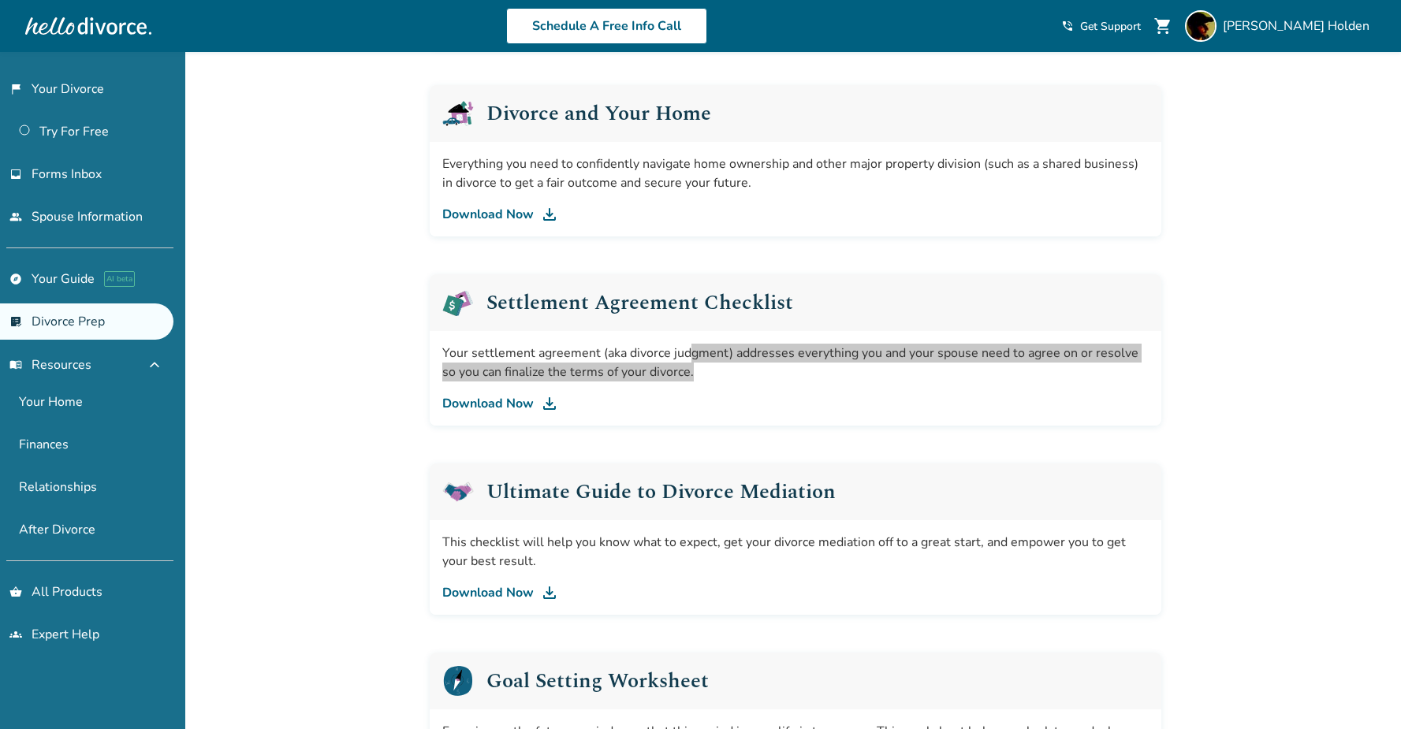  Describe the element at coordinates (606, 26) in the screenshot. I see `a: Schedule A Free Info Call` at that location.